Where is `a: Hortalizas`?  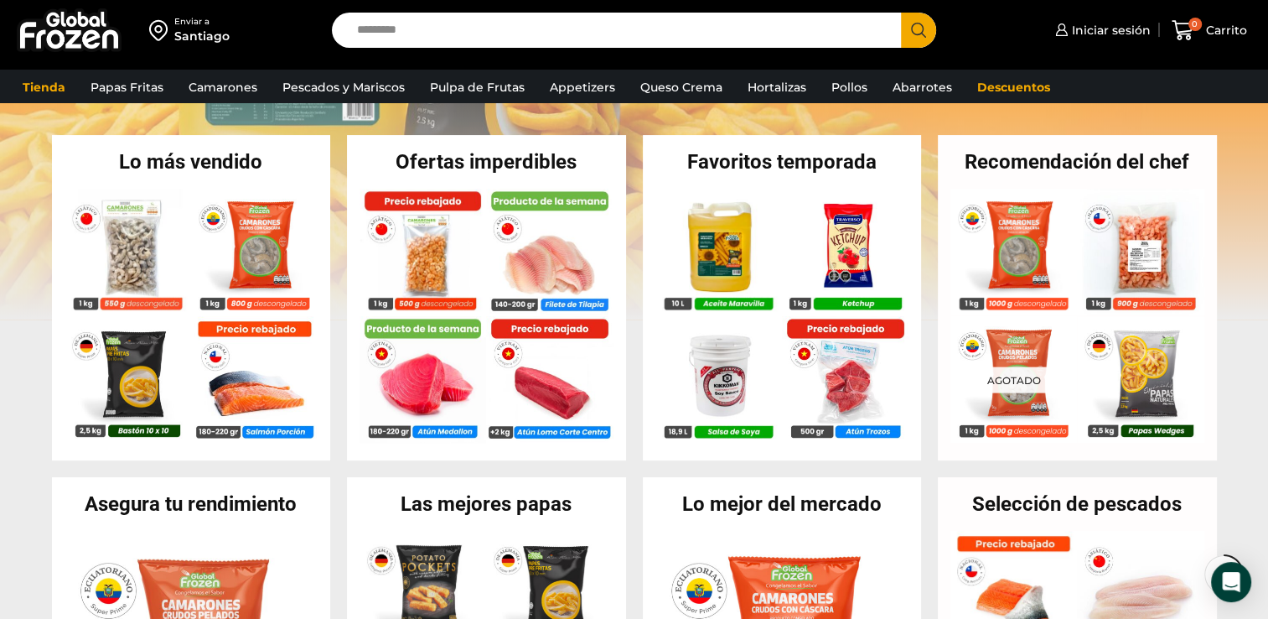 a: Hortalizas is located at coordinates (777, 87).